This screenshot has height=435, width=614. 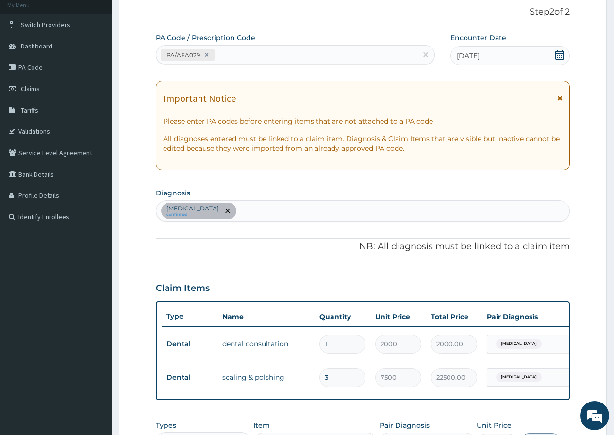 I want to click on div: Chat with us now, so click(x=121, y=61).